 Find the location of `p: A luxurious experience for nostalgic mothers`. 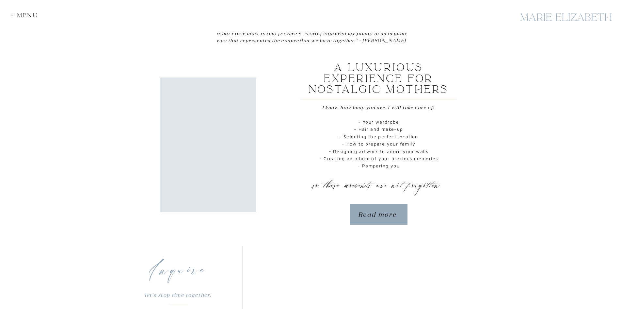

p: A luxurious experience for nostalgic mothers is located at coordinates (379, 79).